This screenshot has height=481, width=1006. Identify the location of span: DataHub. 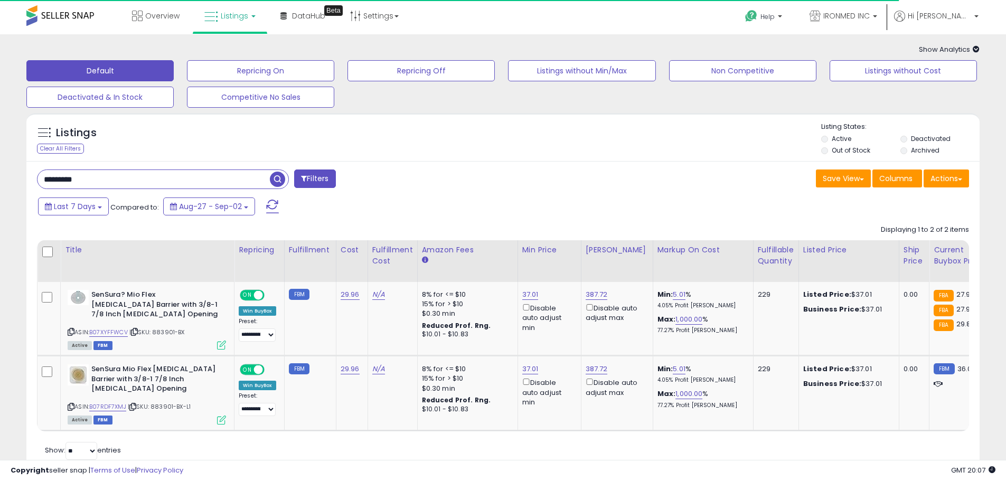
(308, 16).